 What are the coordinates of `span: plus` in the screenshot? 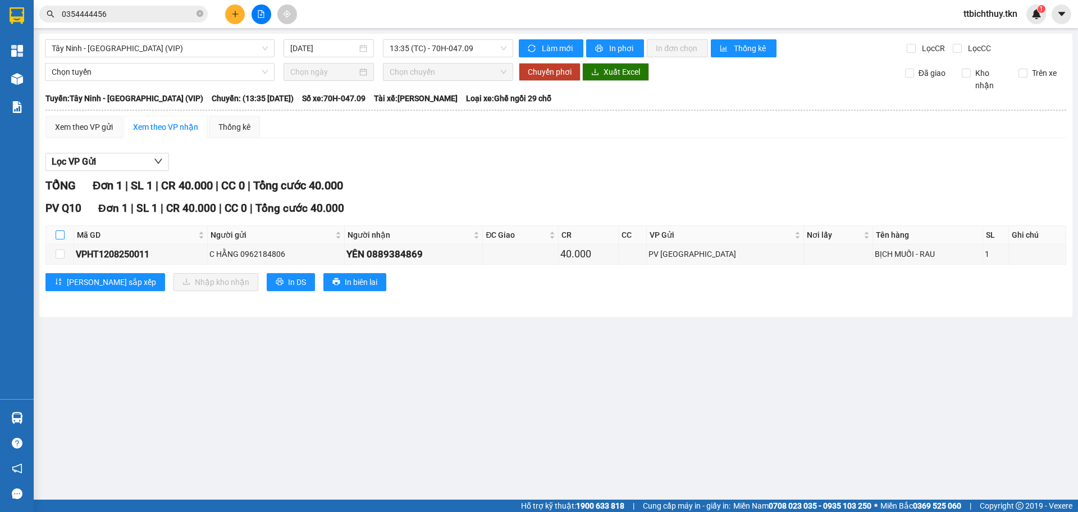 It's located at (235, 14).